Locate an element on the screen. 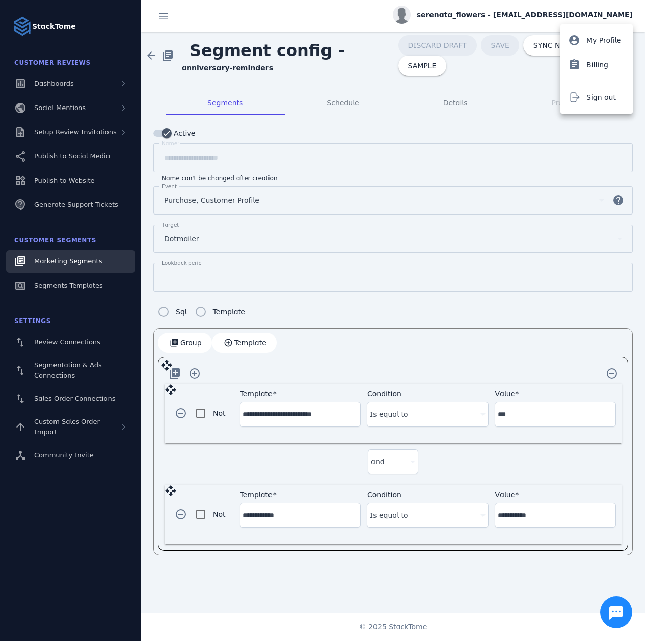 The image size is (645, 641). span: Customer Reviews is located at coordinates (53, 63).